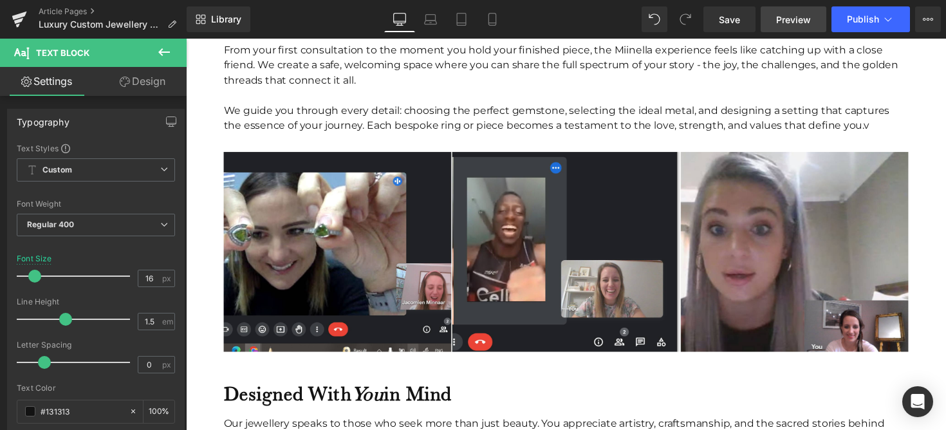  I want to click on span: Text Block, so click(62, 53).